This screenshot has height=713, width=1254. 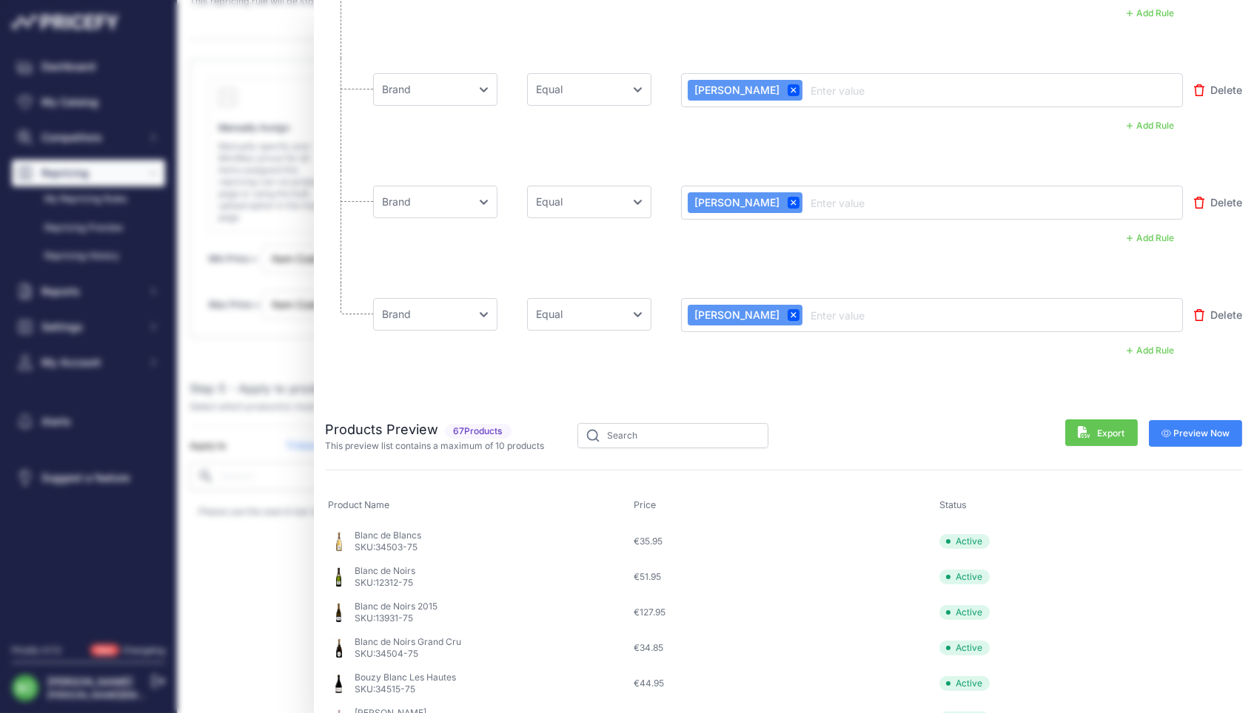 I want to click on span: 51.95, so click(x=650, y=576).